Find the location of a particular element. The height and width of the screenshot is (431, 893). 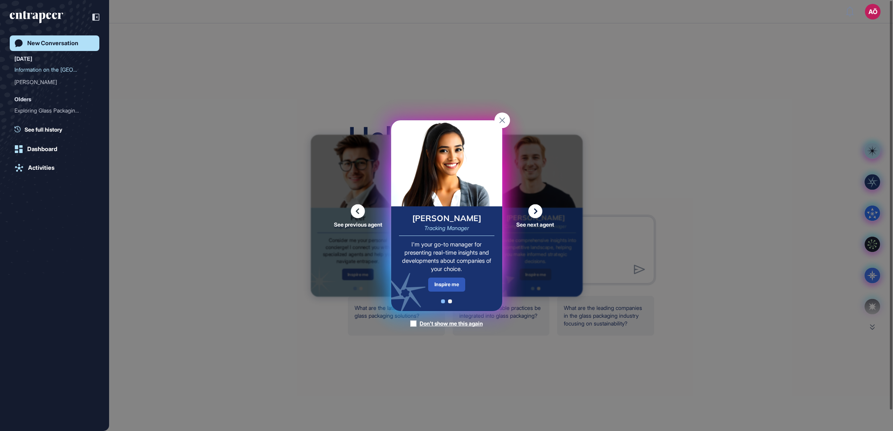

span: See full history is located at coordinates (43, 129).